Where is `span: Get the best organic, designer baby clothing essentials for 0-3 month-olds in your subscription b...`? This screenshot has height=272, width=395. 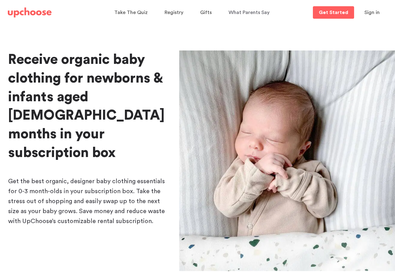 span: Get the best organic, designer baby clothing essentials for 0-3 month-olds in your subscription b... is located at coordinates (86, 202).